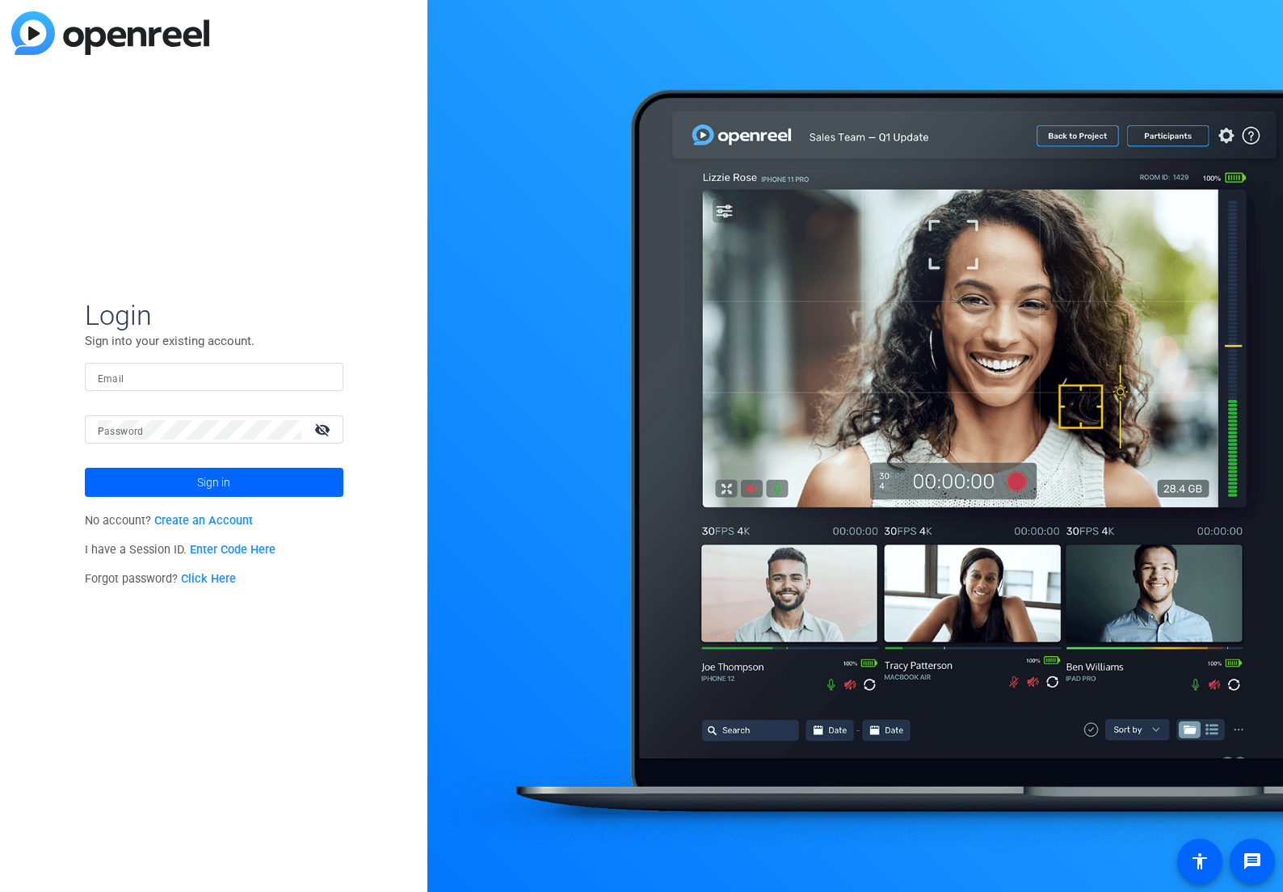 This screenshot has height=892, width=1283. Describe the element at coordinates (1200, 861) in the screenshot. I see `mat-icon: accessibility` at that location.